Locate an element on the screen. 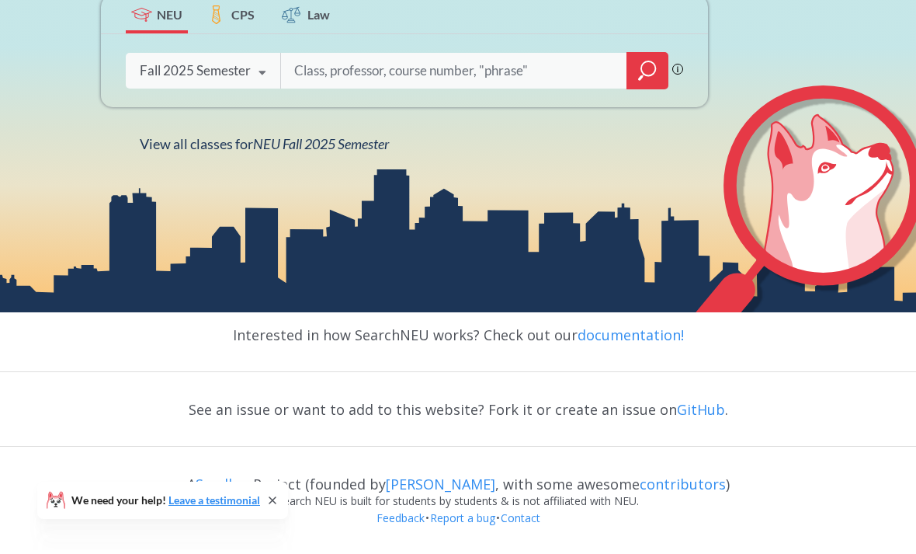 This screenshot has width=916, height=554. span: NEU Fall 2025 Semester is located at coordinates (321, 148).